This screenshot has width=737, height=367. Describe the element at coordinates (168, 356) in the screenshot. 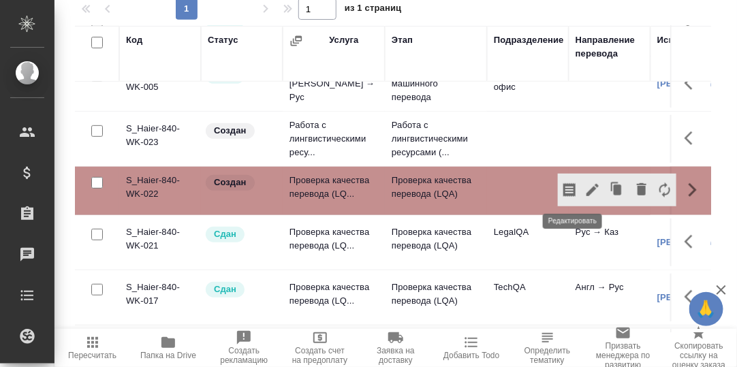

I see `span: Папка на Drive` at that location.